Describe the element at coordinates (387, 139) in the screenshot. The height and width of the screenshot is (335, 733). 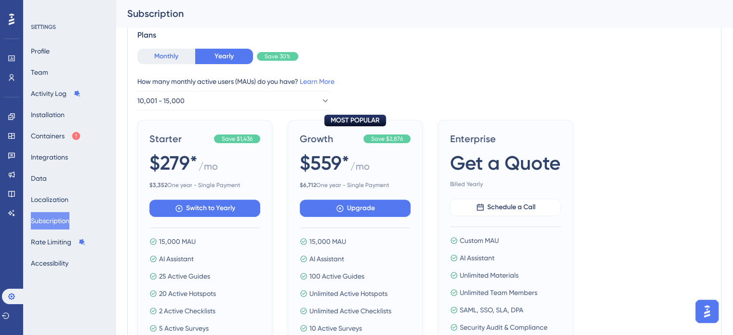
I see `span: Save $2,876` at that location.